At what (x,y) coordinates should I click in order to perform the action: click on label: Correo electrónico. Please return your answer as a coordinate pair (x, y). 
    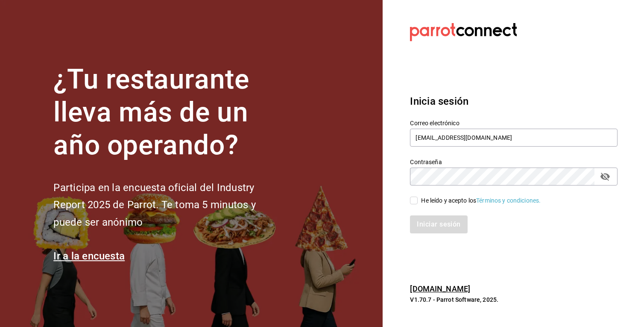
    Looking at the image, I should click on (514, 123).